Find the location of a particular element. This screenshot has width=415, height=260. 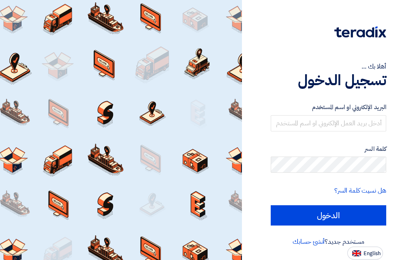

img: en-US.png is located at coordinates (356, 253).